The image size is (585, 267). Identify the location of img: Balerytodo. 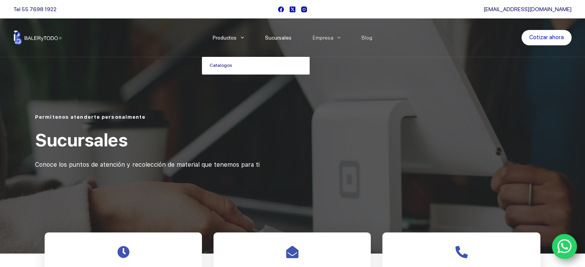
(37, 38).